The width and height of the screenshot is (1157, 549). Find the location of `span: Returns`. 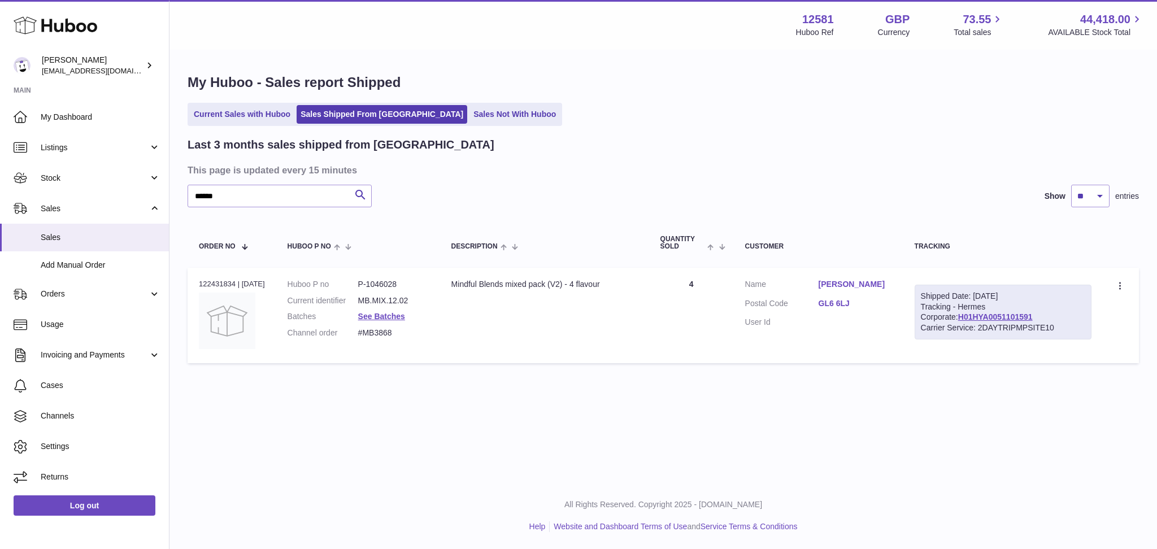

span: Returns is located at coordinates (101, 477).